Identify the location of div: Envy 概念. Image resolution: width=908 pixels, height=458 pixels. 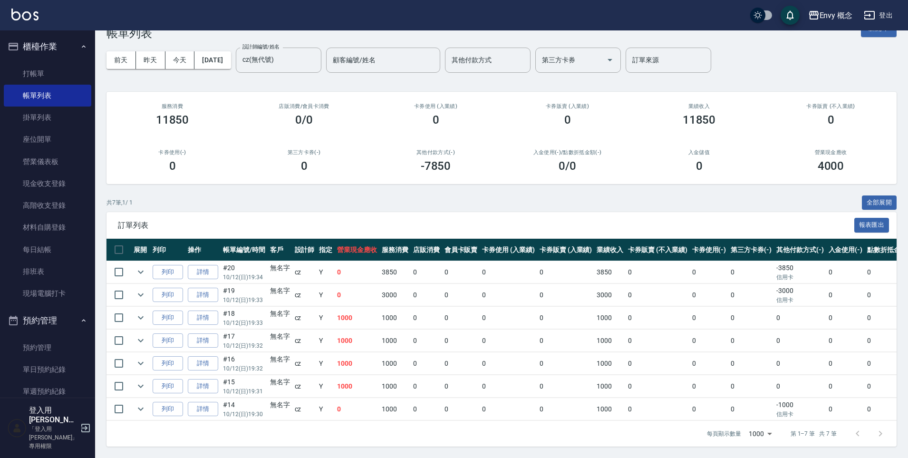
(837, 15).